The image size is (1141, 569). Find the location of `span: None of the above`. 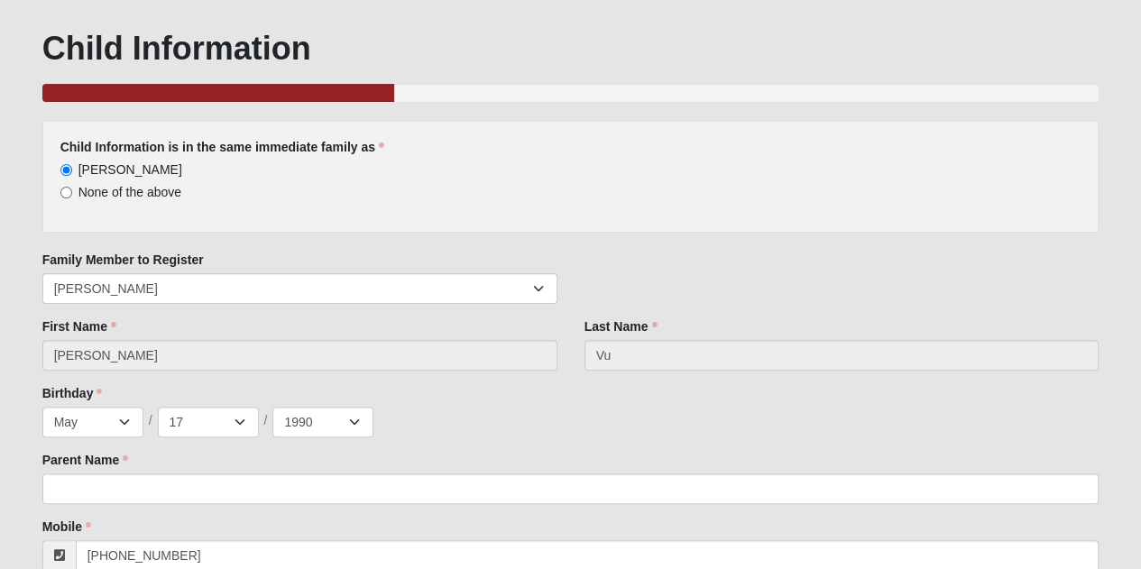

span: None of the above is located at coordinates (130, 192).